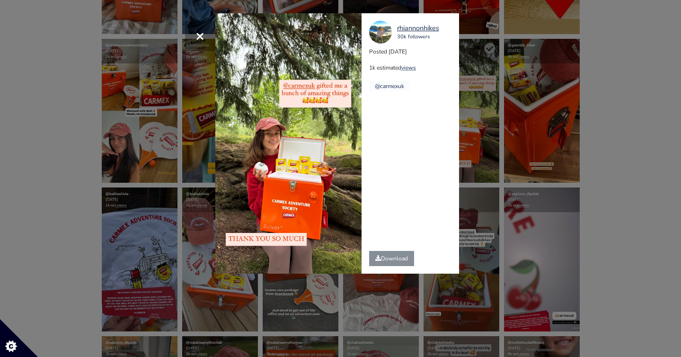 The width and height of the screenshot is (681, 357). Describe the element at coordinates (392, 259) in the screenshot. I see `a: Download` at that location.